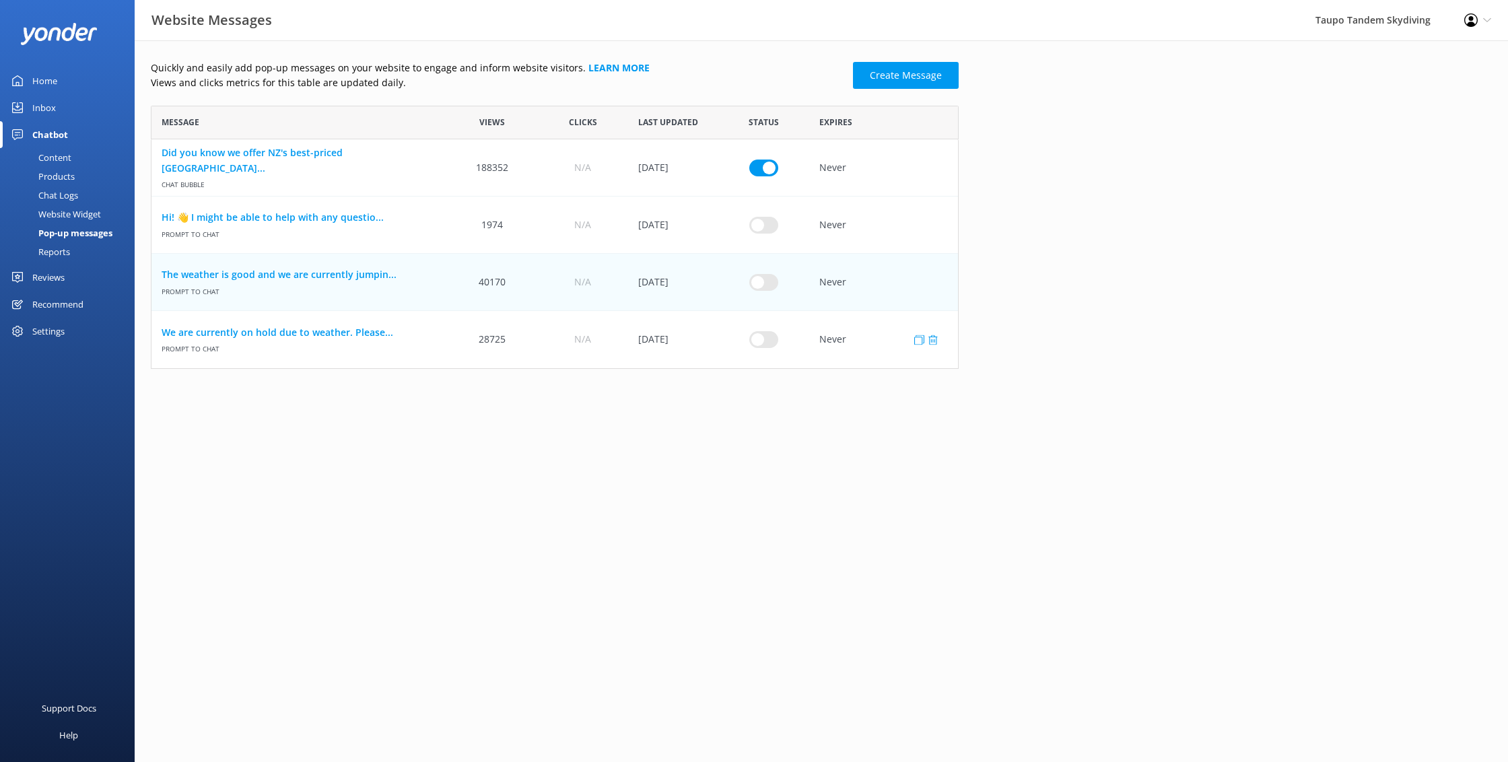 This screenshot has height=762, width=1508. I want to click on div: Chatbot, so click(50, 135).